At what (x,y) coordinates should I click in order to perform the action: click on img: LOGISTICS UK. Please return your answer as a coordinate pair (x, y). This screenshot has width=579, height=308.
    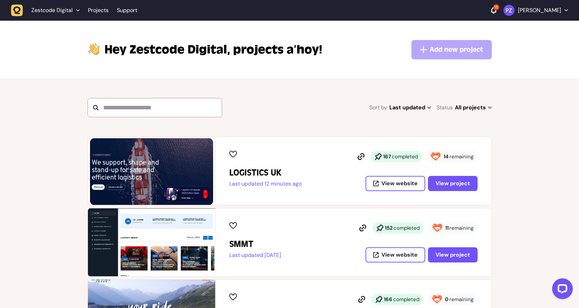
    Looking at the image, I should click on (151, 171).